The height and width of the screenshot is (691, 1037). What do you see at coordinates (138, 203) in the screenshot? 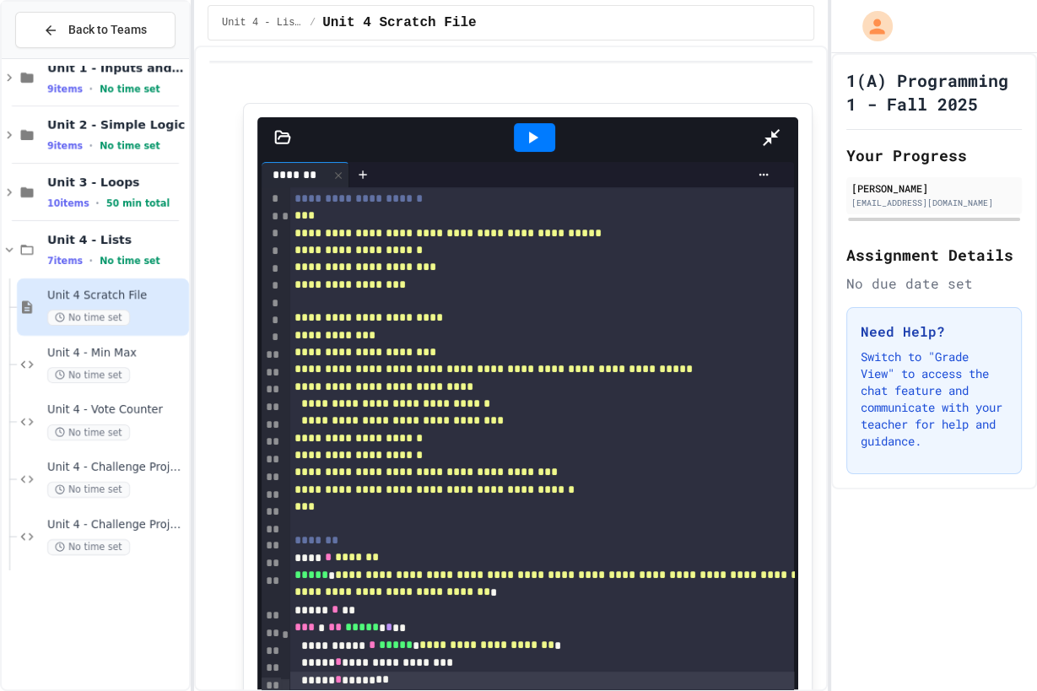
I see `span: 50 min total` at bounding box center [138, 203].